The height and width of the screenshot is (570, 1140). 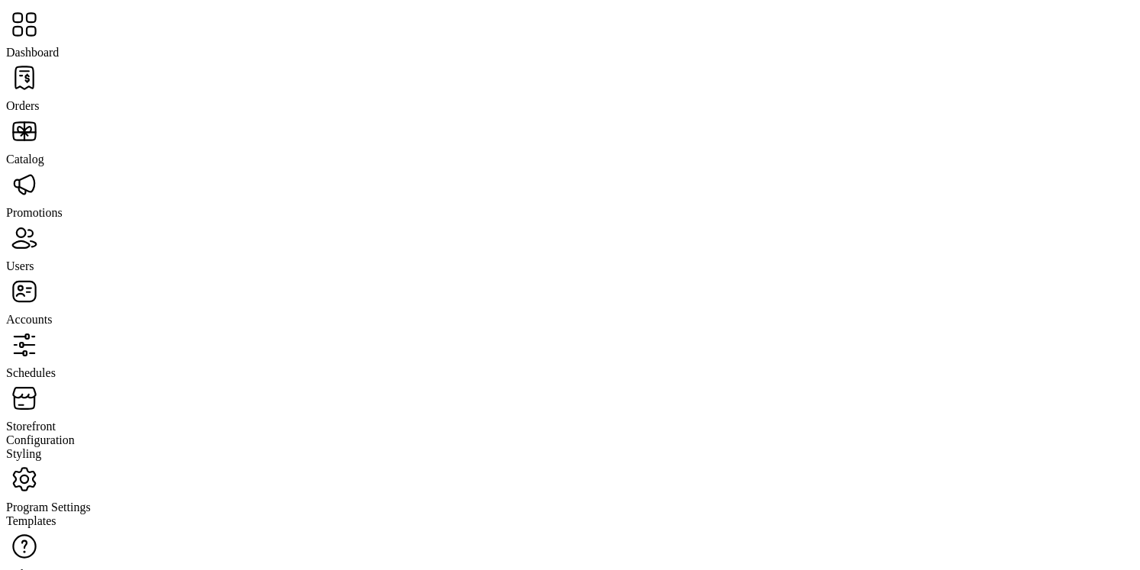 I want to click on span: Promotions, so click(x=34, y=212).